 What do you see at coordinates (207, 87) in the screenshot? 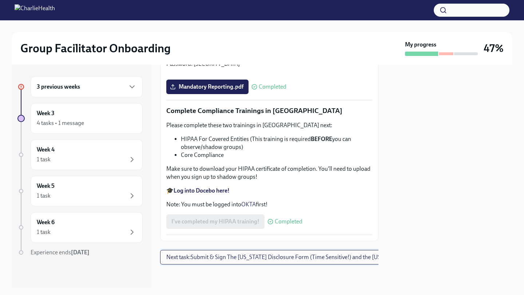
I see `span: Mandatory Reporting.pdf` at bounding box center [207, 87].